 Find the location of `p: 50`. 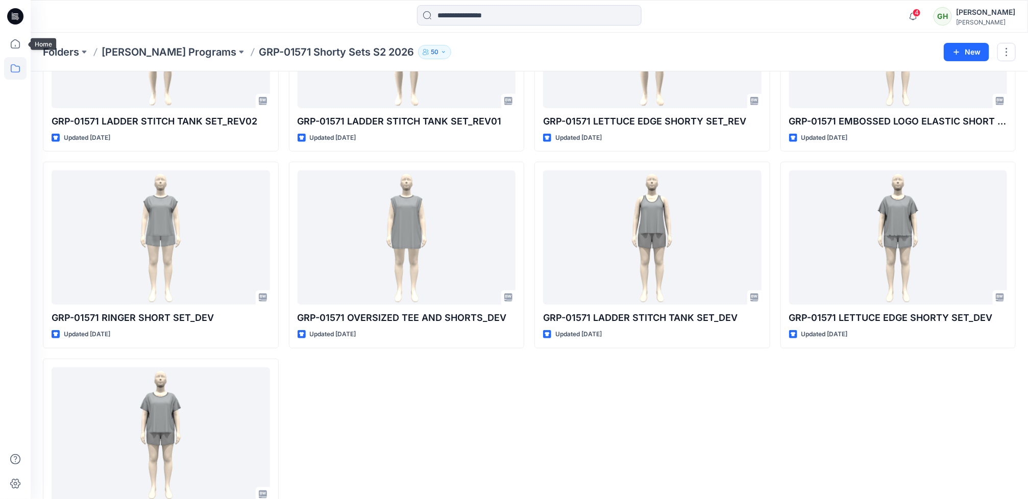

p: 50 is located at coordinates (434, 52).